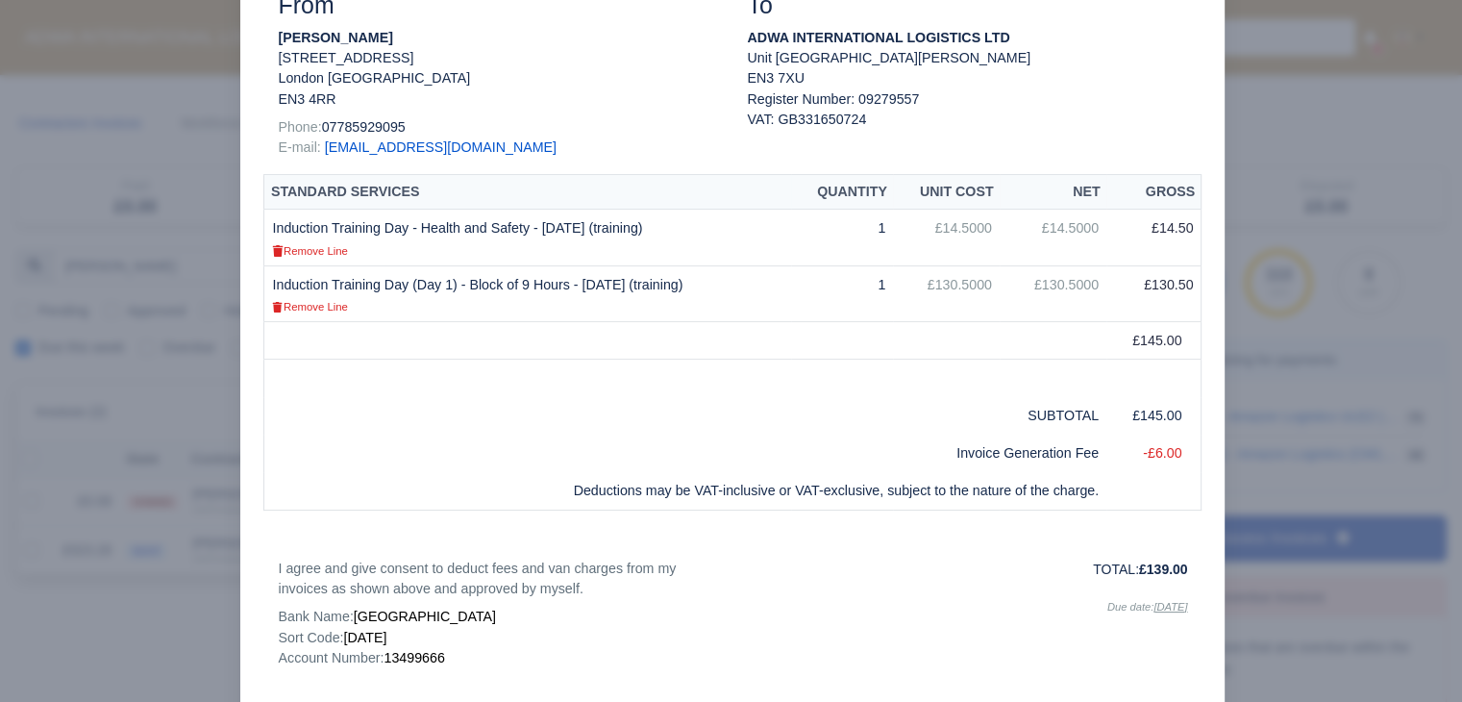 The height and width of the screenshot is (702, 1462). What do you see at coordinates (1053, 415) in the screenshot?
I see `td: SUBTOTAL` at bounding box center [1053, 415].